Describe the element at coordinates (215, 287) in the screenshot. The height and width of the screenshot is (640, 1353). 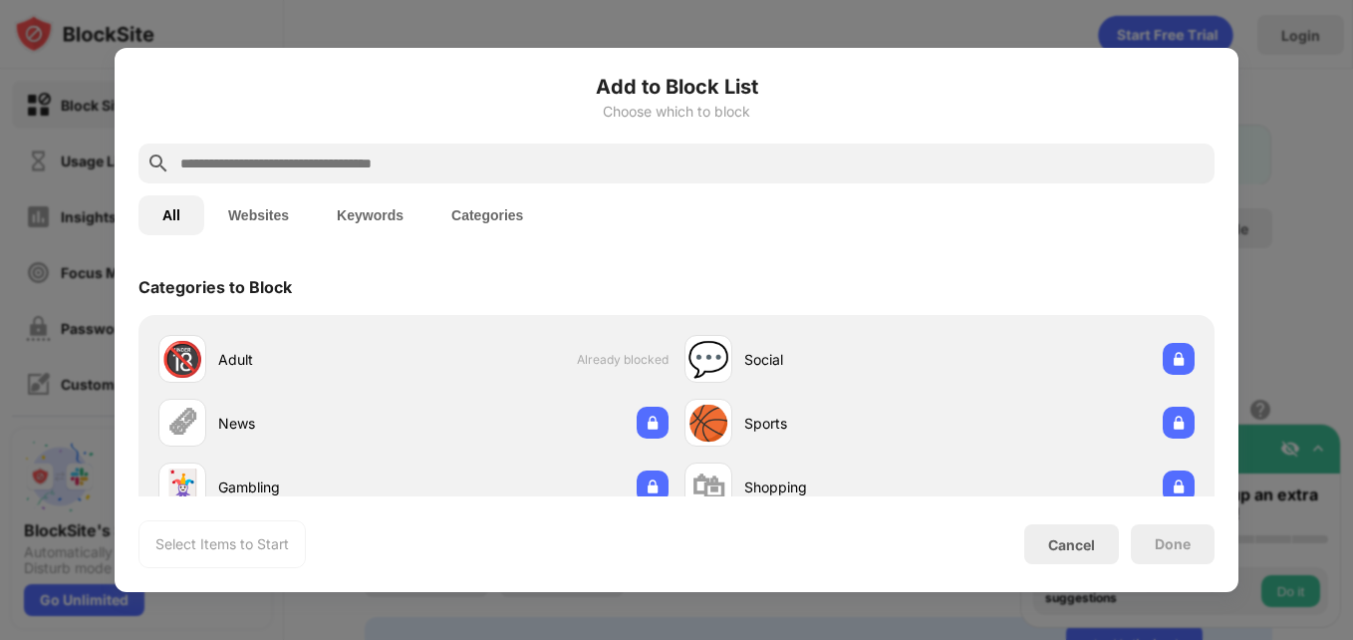
I see `div: Categories to Block` at that location.